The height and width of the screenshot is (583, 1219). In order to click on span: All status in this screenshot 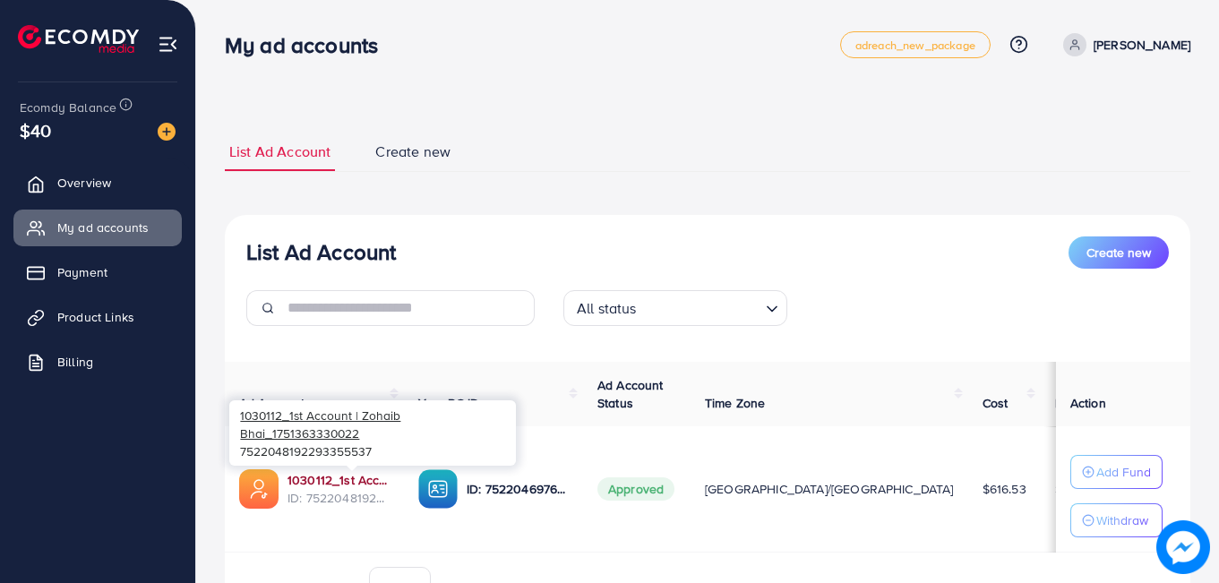, I will do `click(606, 308)`.